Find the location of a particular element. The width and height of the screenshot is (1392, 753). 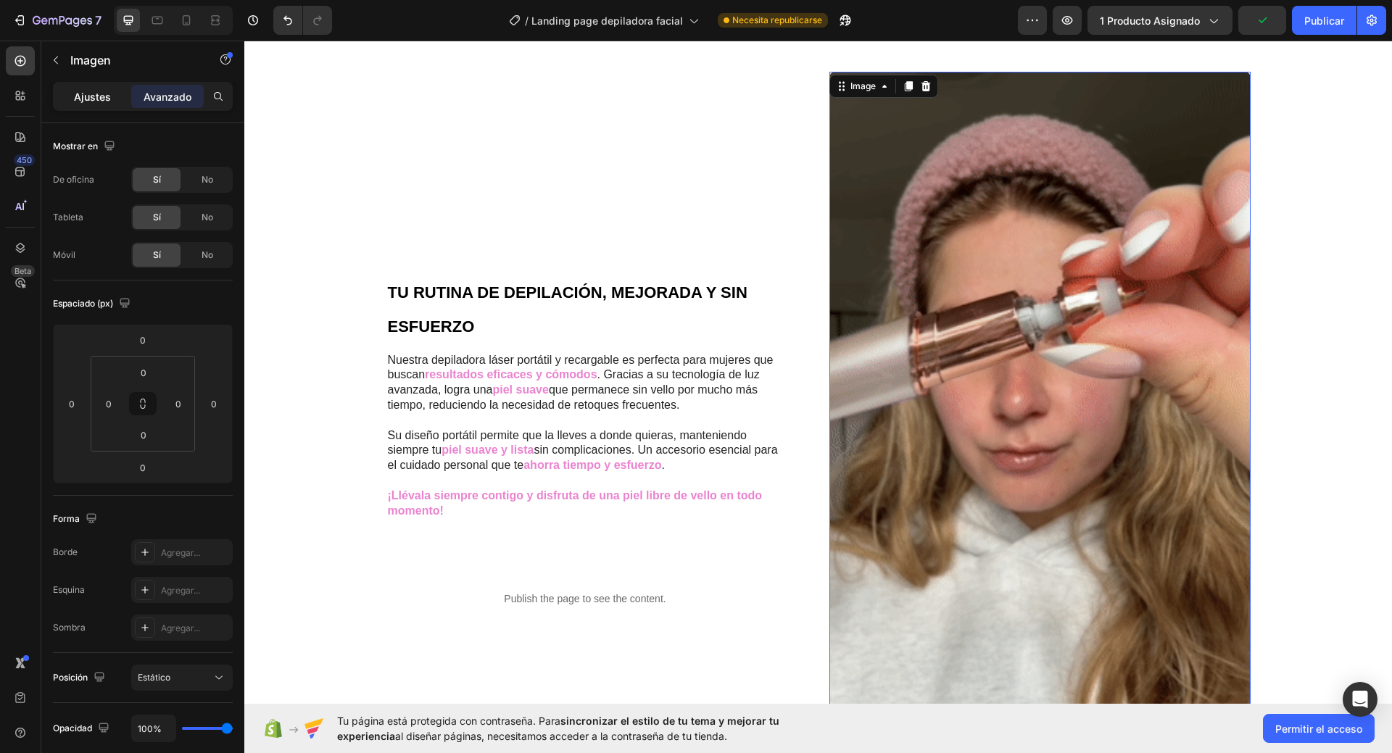

font: Sombra is located at coordinates (69, 627).